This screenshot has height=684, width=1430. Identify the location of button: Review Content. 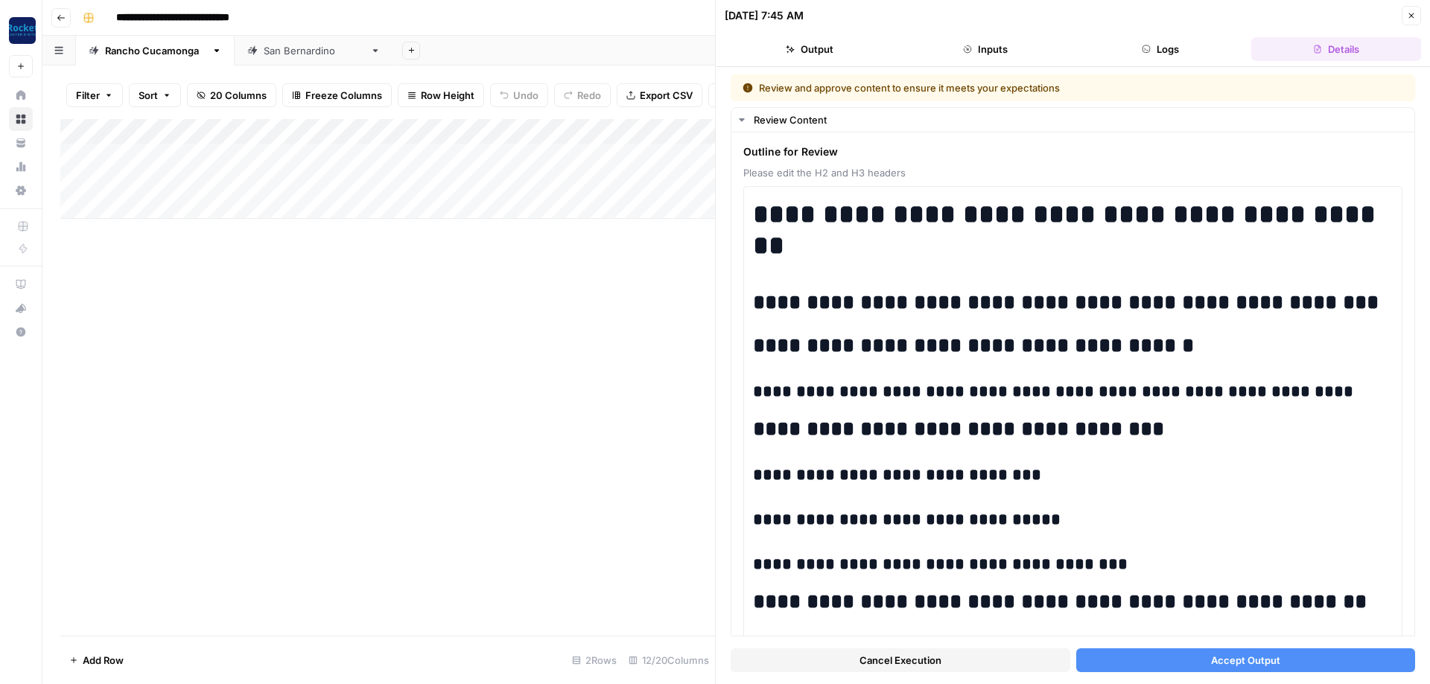
(1072, 120).